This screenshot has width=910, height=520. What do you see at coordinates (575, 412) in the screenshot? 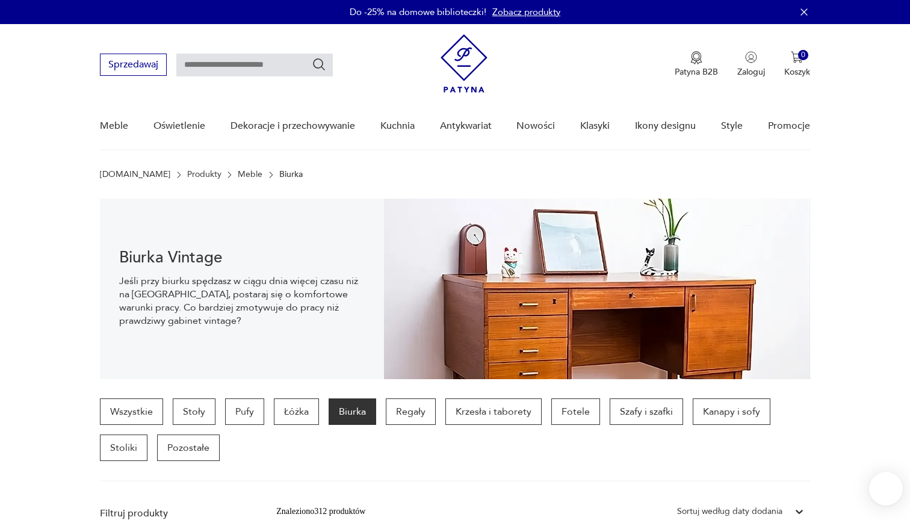
I see `p: Fotele` at bounding box center [575, 412].